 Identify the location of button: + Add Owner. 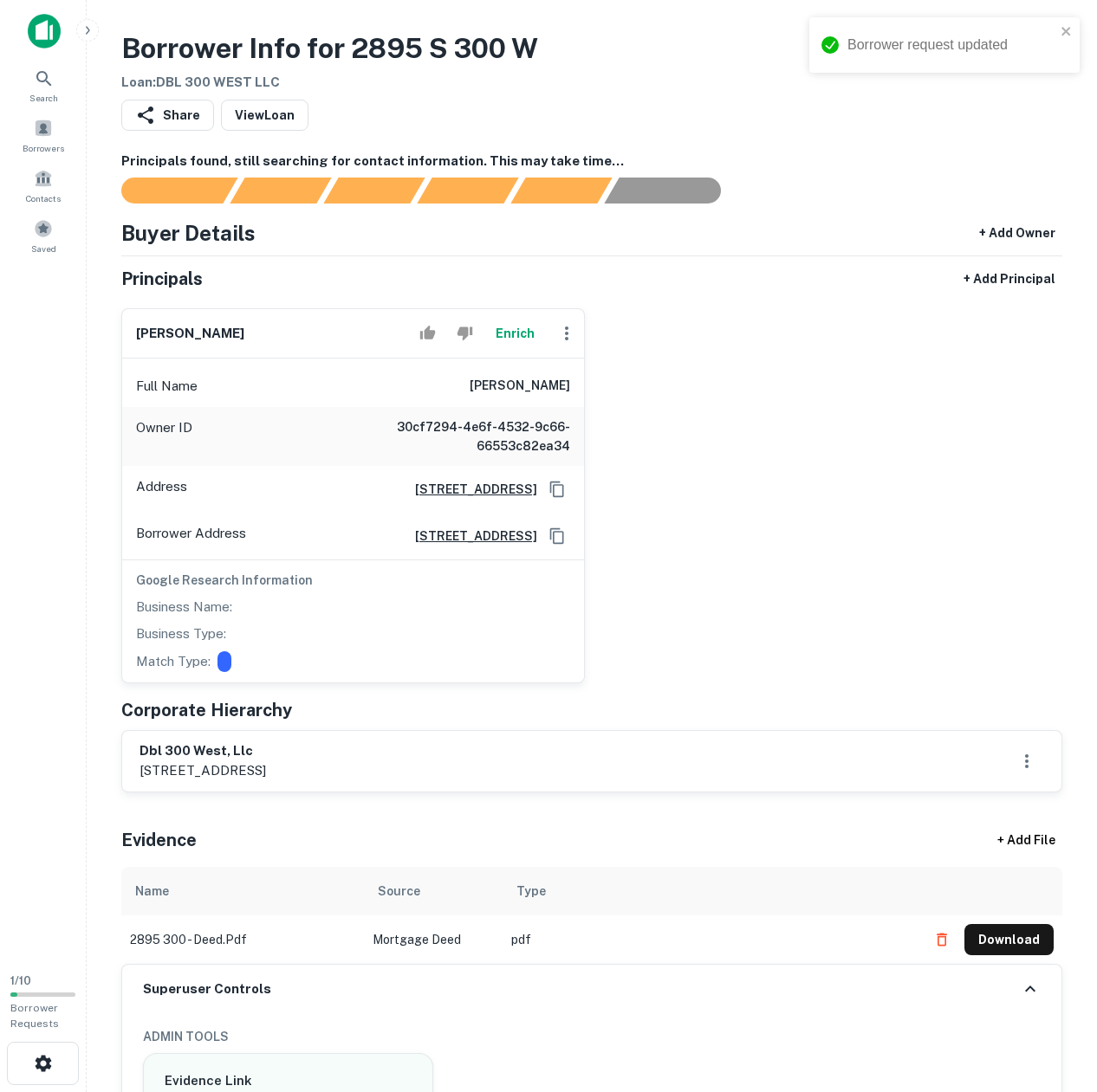
(1018, 233).